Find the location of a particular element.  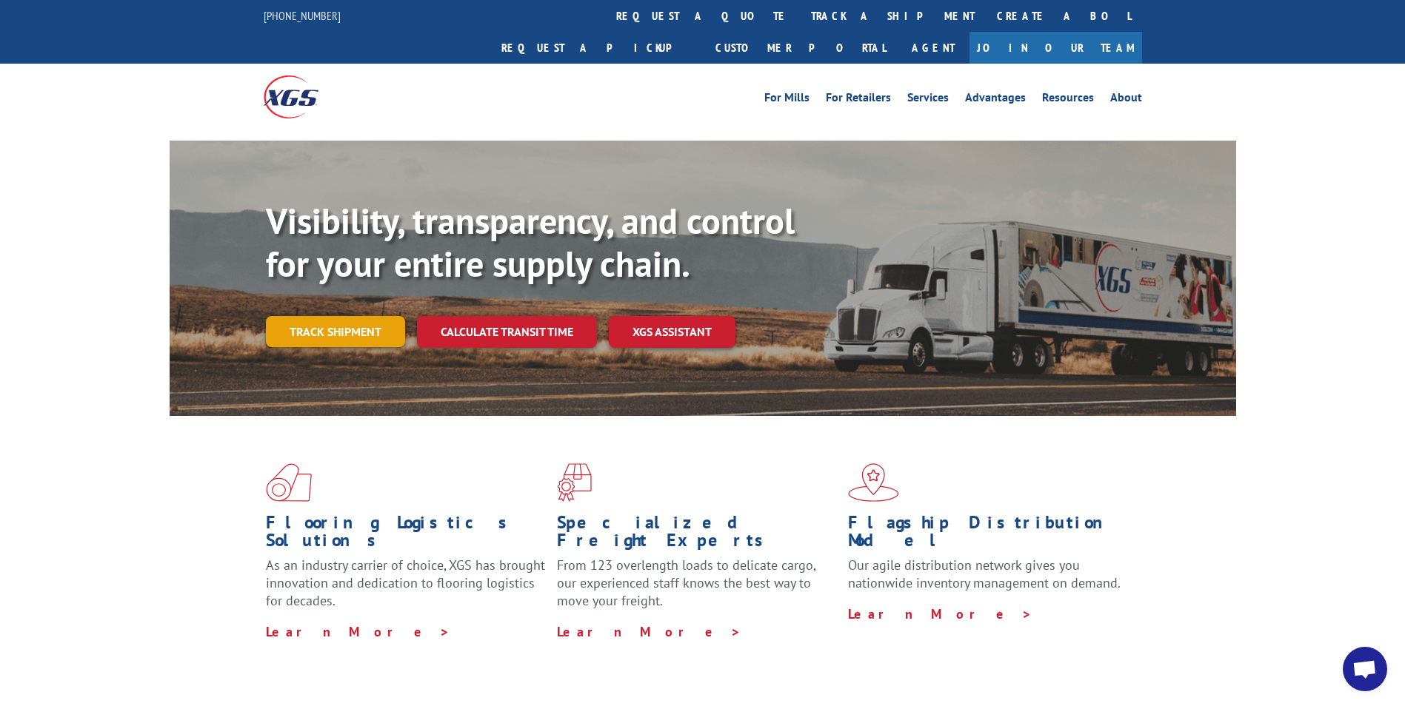

a: Join Our Team is located at coordinates (1055, 47).